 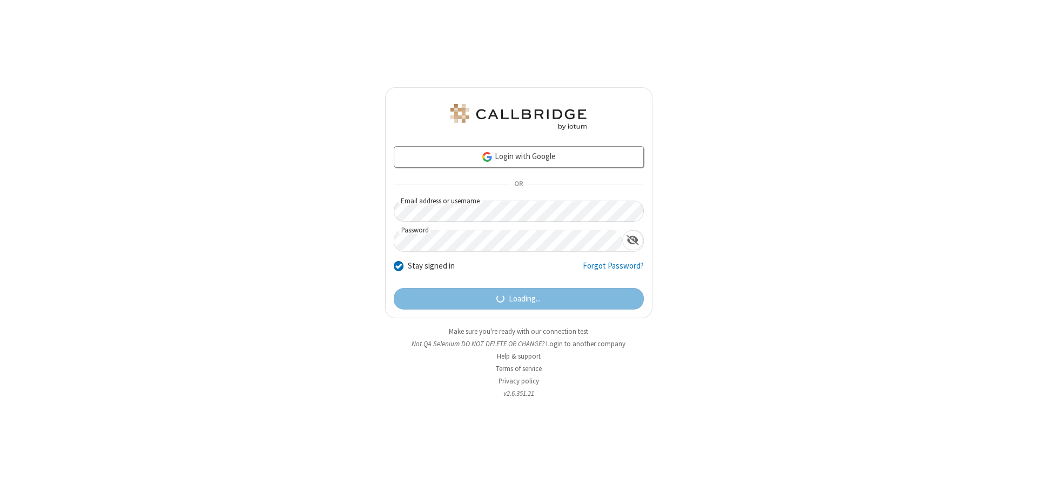 What do you see at coordinates (518, 331) in the screenshot?
I see `a: Make sure you're ready with our connection test` at bounding box center [518, 331].